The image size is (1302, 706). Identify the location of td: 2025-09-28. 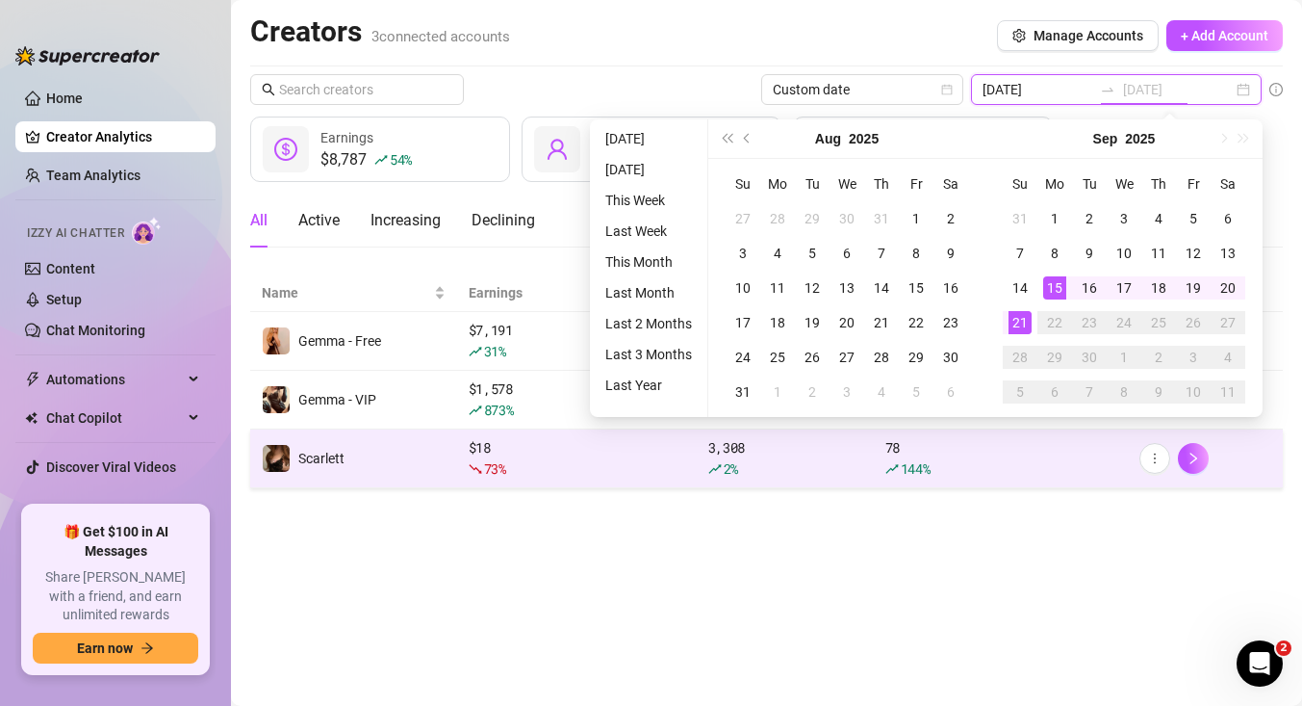
(1020, 357).